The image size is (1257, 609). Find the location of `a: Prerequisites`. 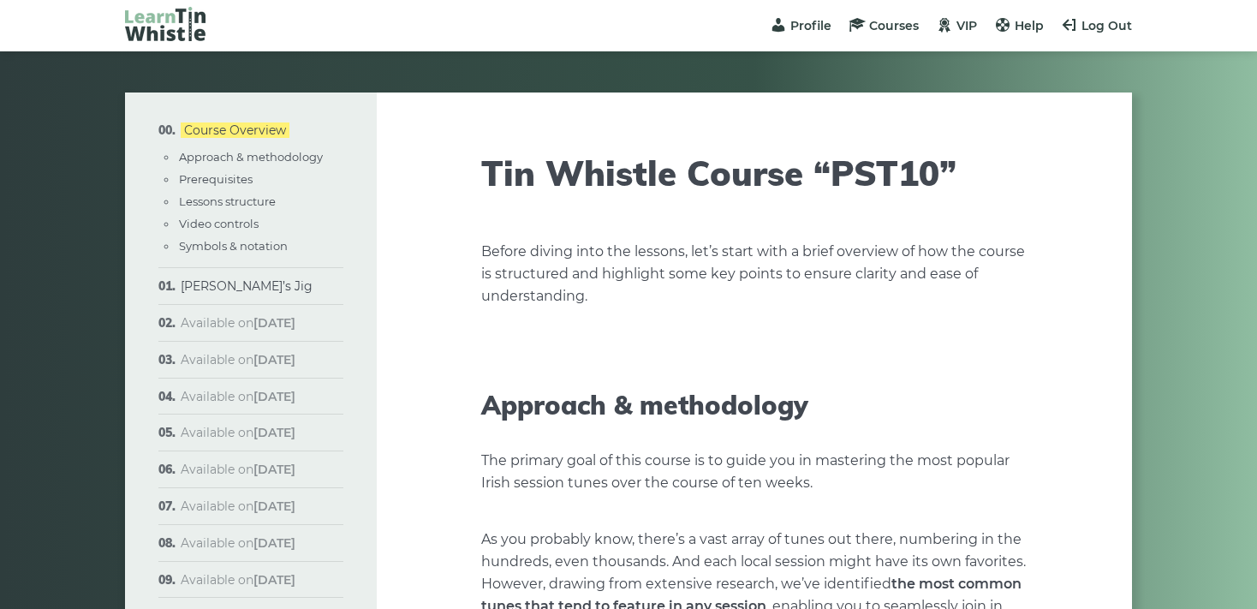

a: Prerequisites is located at coordinates (216, 179).